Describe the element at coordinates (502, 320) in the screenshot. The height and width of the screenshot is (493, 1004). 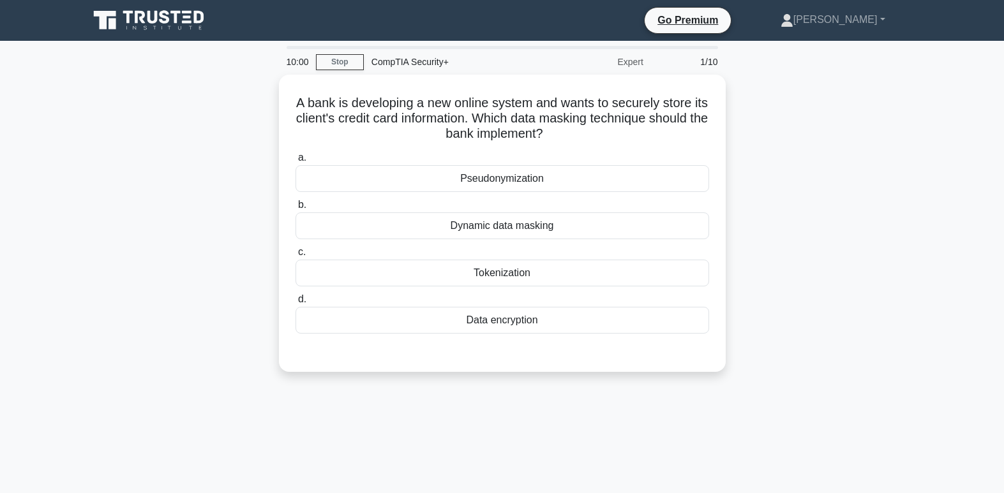
I see `div: Data encryption` at that location.